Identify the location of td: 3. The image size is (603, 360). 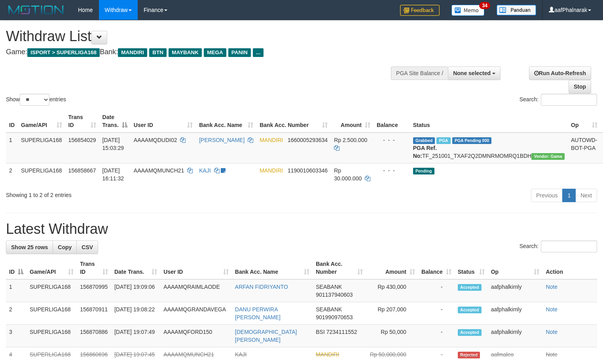
(16, 336).